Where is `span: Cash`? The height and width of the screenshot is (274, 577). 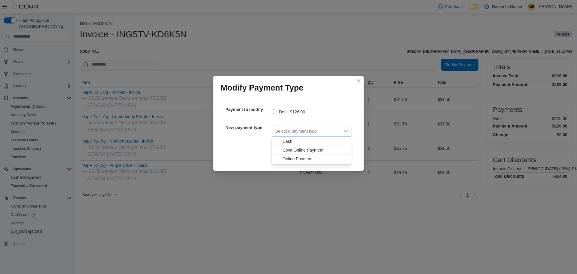 span: Cash is located at coordinates (315, 141).